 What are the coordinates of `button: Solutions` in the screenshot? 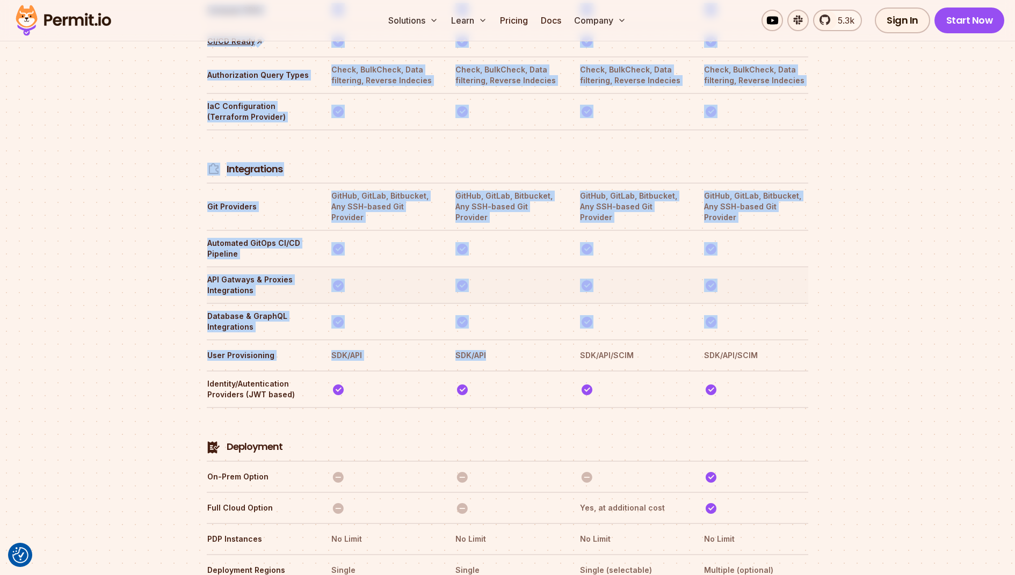 It's located at (413, 20).